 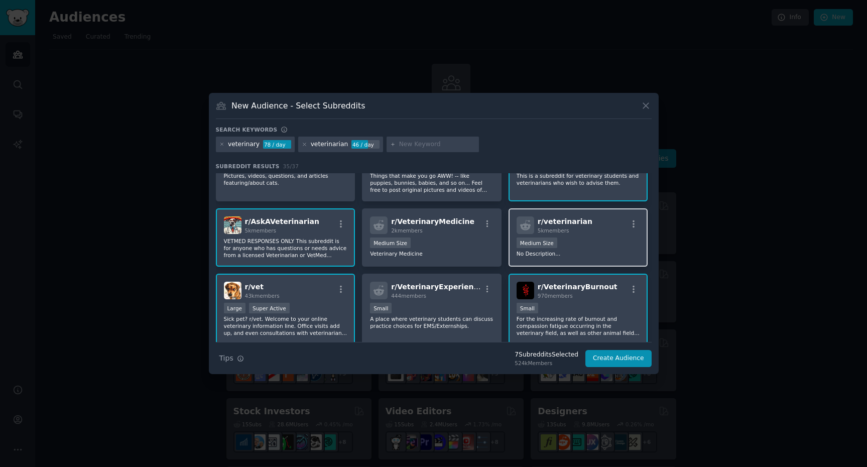 What do you see at coordinates (291, 166) in the screenshot?
I see `span: 35 / 37` at bounding box center [291, 166].